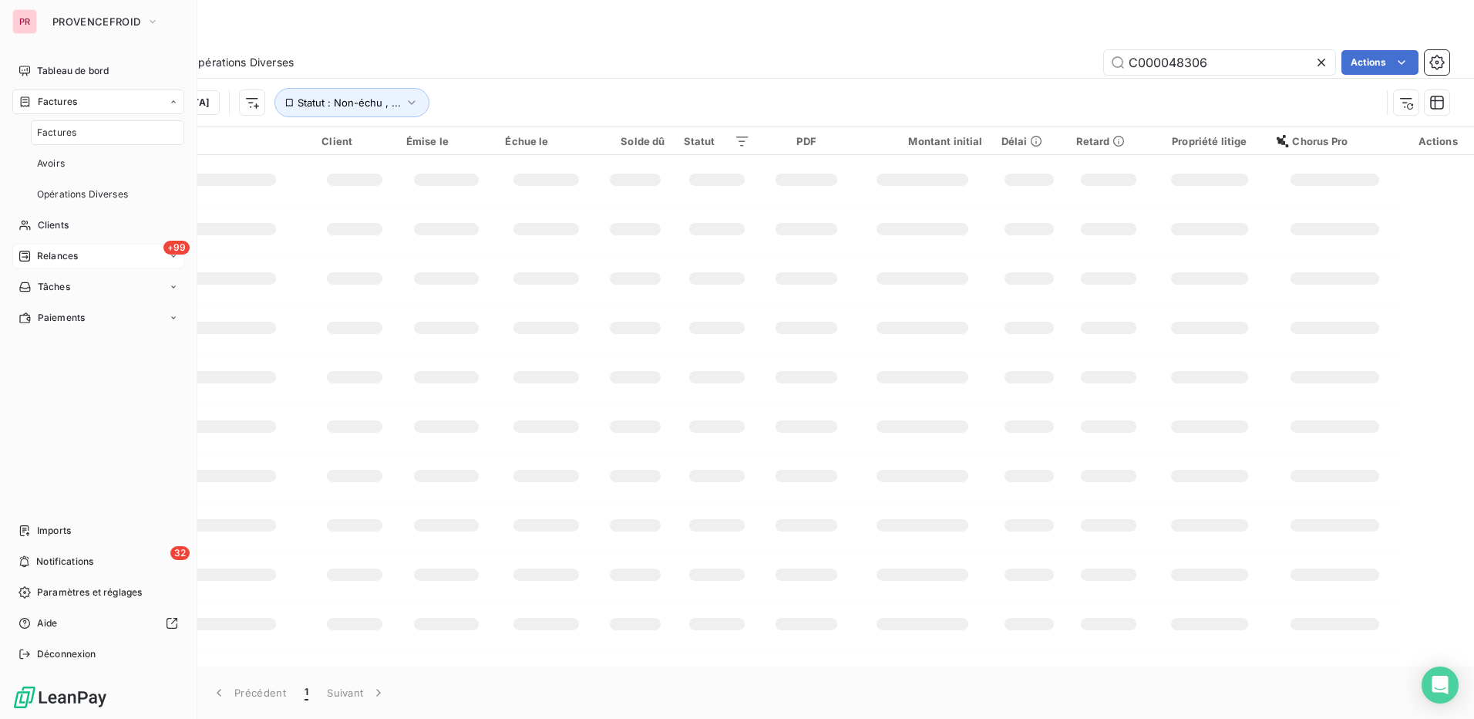 Image resolution: width=1474 pixels, height=719 pixels. I want to click on div: Client, so click(355, 141).